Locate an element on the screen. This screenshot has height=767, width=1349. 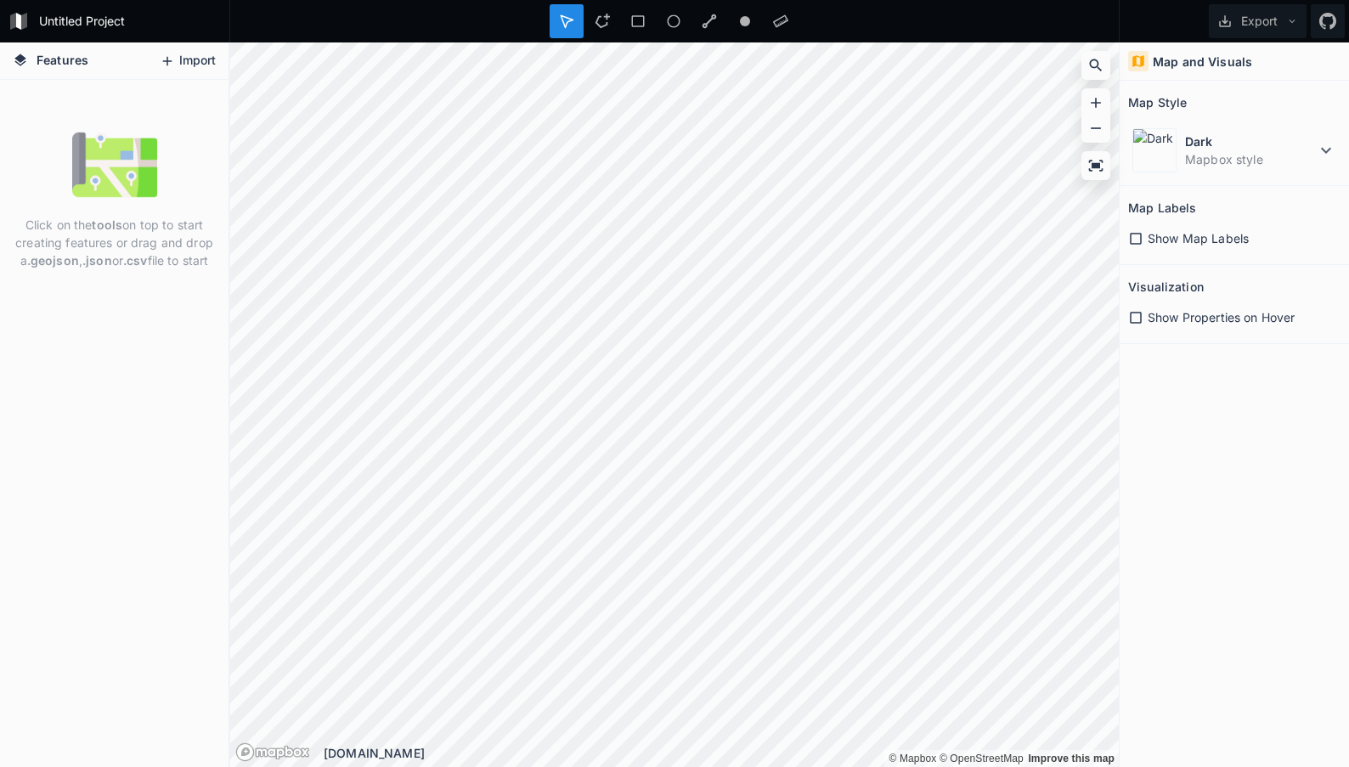
h2: Map Labels is located at coordinates (1162, 207).